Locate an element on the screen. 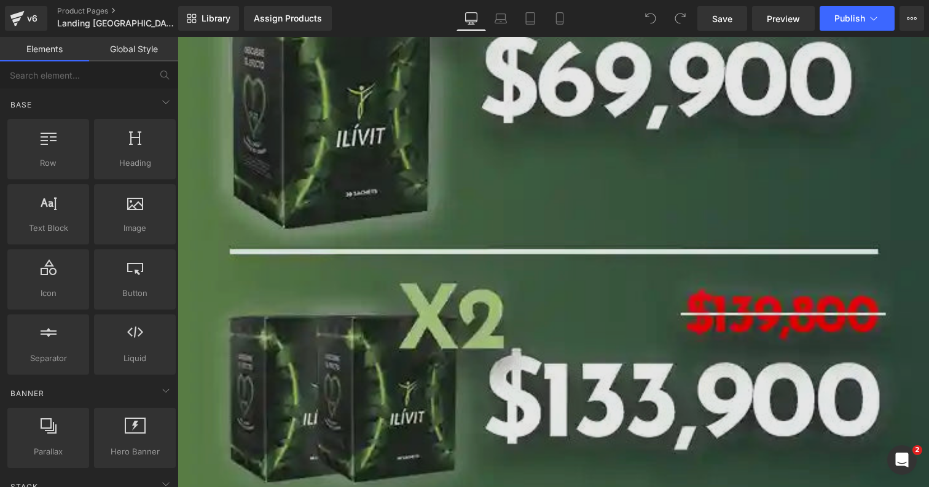 The height and width of the screenshot is (487, 929). div: v6 is located at coordinates (32, 18).